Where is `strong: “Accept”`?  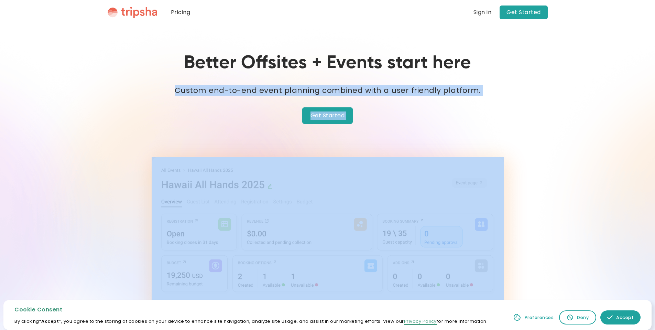 strong: “Accept” is located at coordinates (50, 321).